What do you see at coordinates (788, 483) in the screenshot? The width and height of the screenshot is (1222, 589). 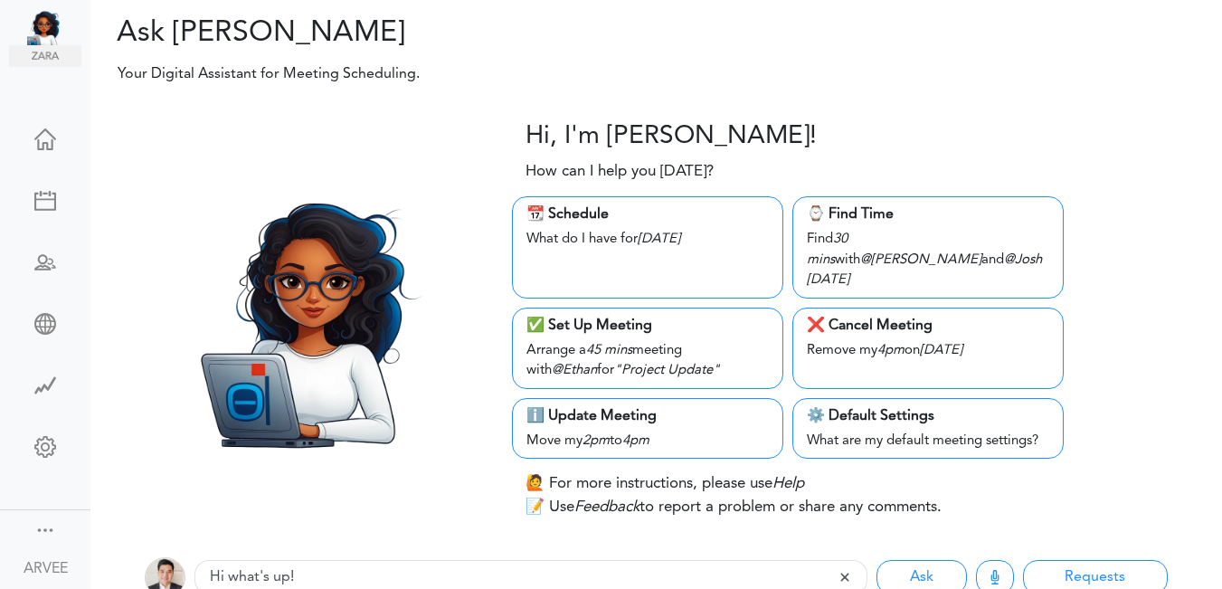 I see `i: Help` at bounding box center [788, 483].